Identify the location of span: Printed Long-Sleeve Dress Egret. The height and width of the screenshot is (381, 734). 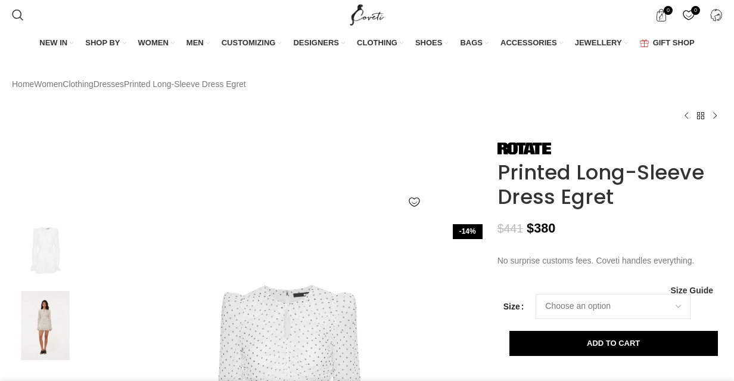
(185, 84).